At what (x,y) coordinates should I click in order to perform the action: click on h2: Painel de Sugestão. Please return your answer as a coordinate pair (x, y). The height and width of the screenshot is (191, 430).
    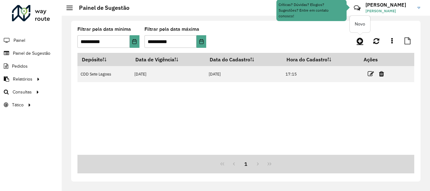
    Looking at the image, I should click on (101, 8).